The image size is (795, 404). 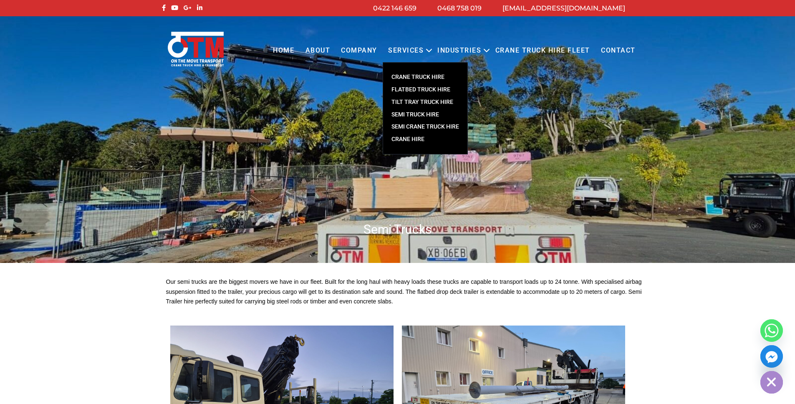 What do you see at coordinates (425, 102) in the screenshot?
I see `a: TILT TRAY TRUCK HIRE` at bounding box center [425, 102].